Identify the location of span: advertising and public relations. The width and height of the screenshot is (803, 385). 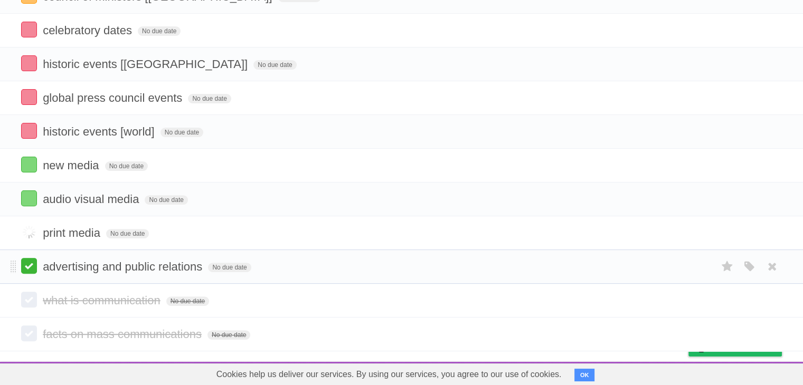
(123, 267).